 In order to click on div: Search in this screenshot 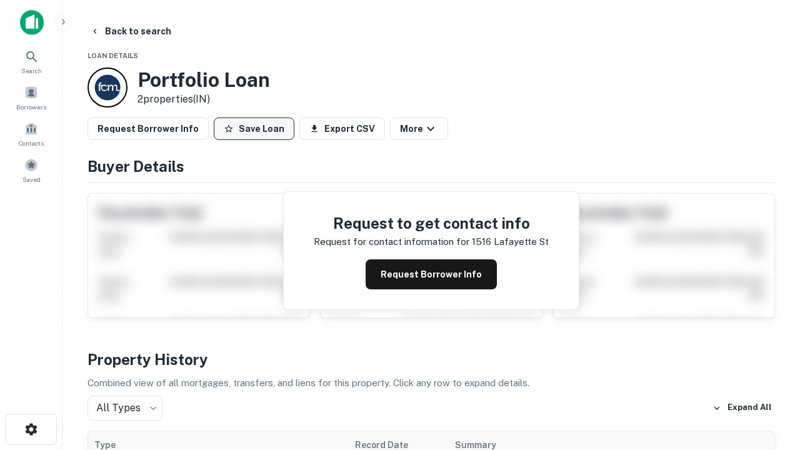, I will do `click(31, 61)`.